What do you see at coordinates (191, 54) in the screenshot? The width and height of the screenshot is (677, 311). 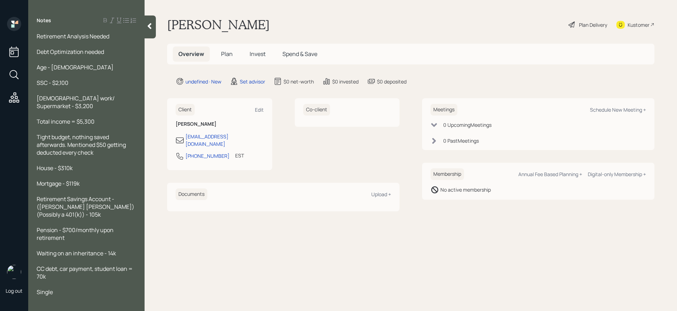 I see `span: Overview` at bounding box center [191, 54].